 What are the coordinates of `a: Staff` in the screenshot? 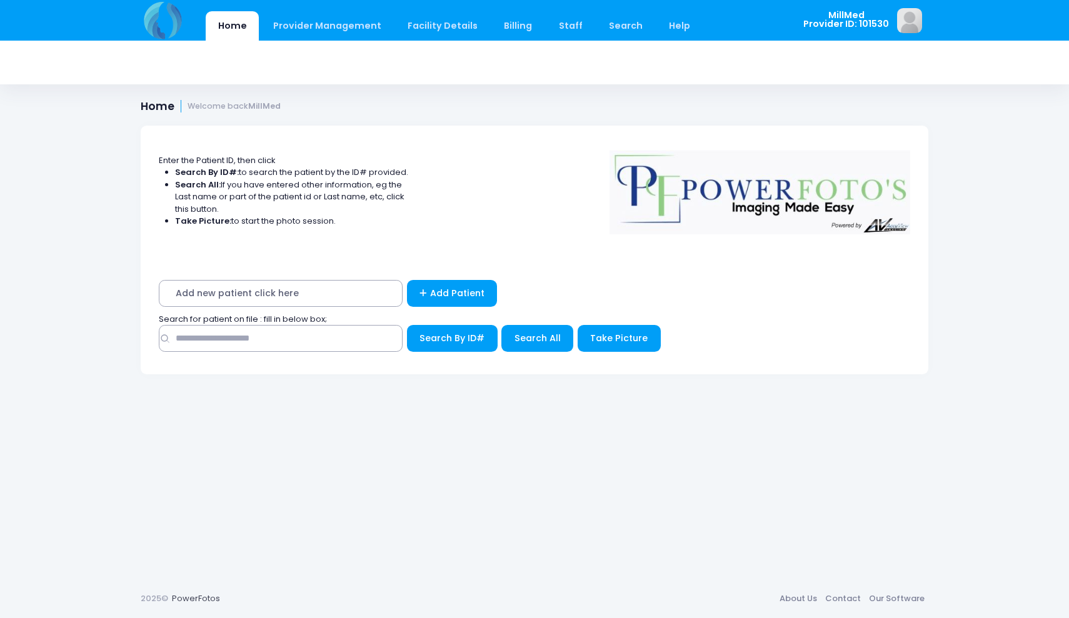 It's located at (570, 26).